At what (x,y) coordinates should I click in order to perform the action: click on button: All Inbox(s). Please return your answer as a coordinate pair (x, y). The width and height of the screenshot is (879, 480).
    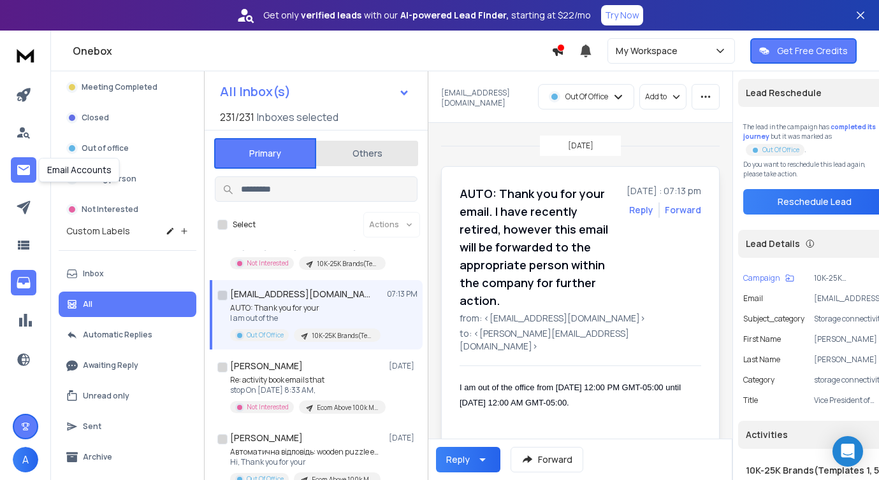
    Looking at the image, I should click on (315, 92).